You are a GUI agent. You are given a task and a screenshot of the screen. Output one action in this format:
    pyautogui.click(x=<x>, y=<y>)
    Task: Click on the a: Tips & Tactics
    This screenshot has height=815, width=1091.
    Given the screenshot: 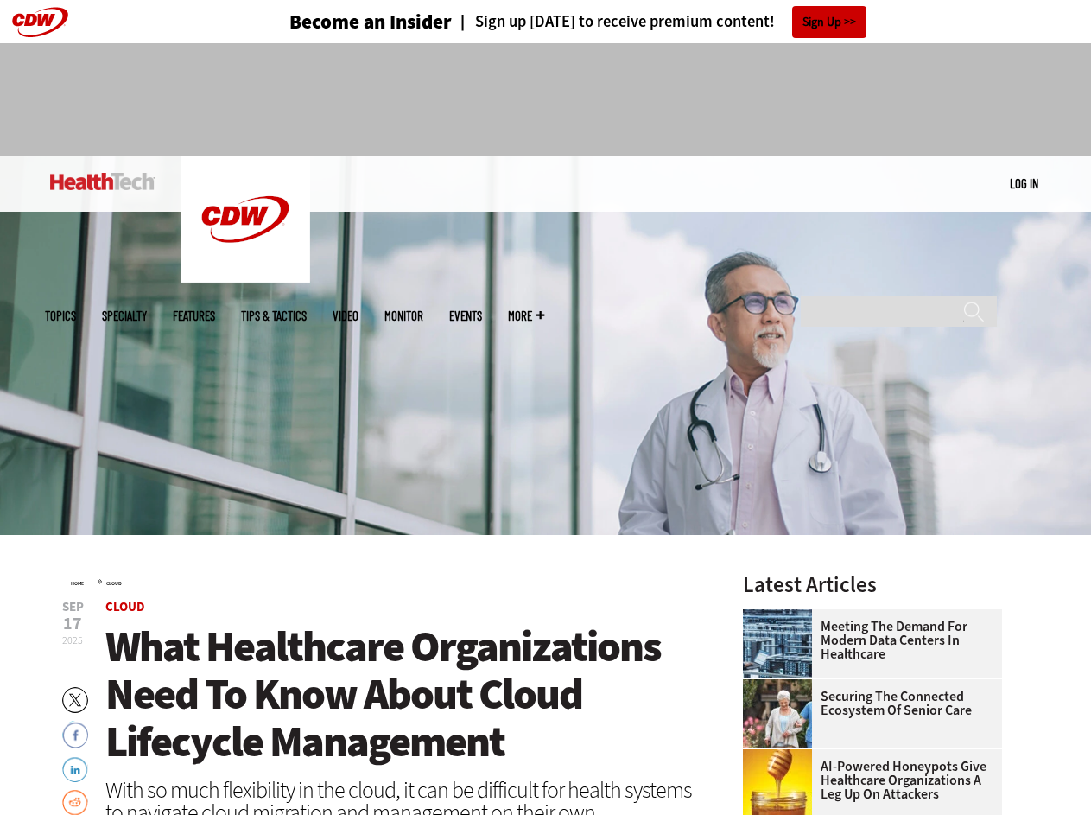 What is the action you would take?
    pyautogui.click(x=274, y=315)
    